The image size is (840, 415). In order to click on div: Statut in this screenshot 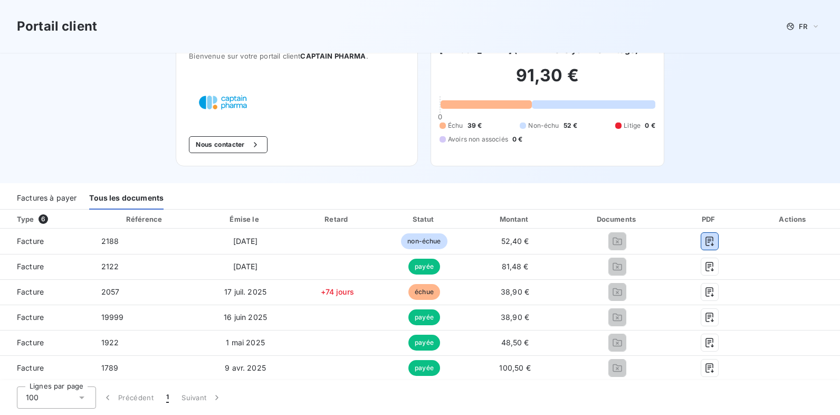, I will do `click(424, 219)`.